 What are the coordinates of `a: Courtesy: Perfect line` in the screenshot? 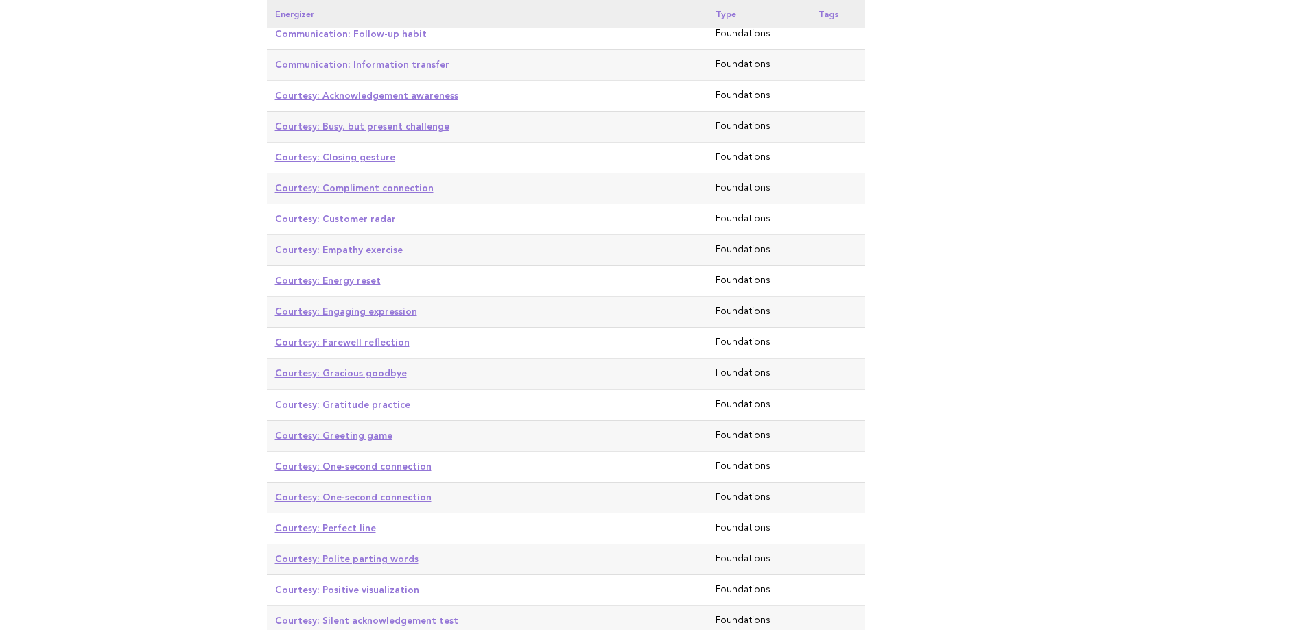 It's located at (325, 528).